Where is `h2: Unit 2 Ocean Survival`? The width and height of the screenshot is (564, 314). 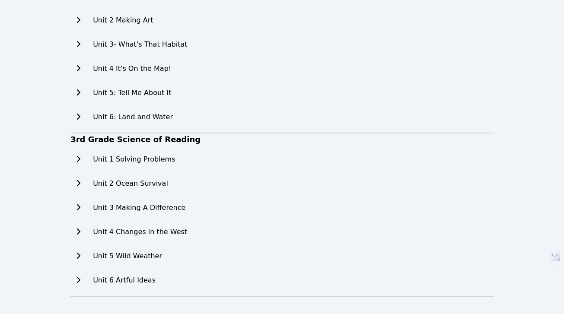 h2: Unit 2 Ocean Survival is located at coordinates (131, 184).